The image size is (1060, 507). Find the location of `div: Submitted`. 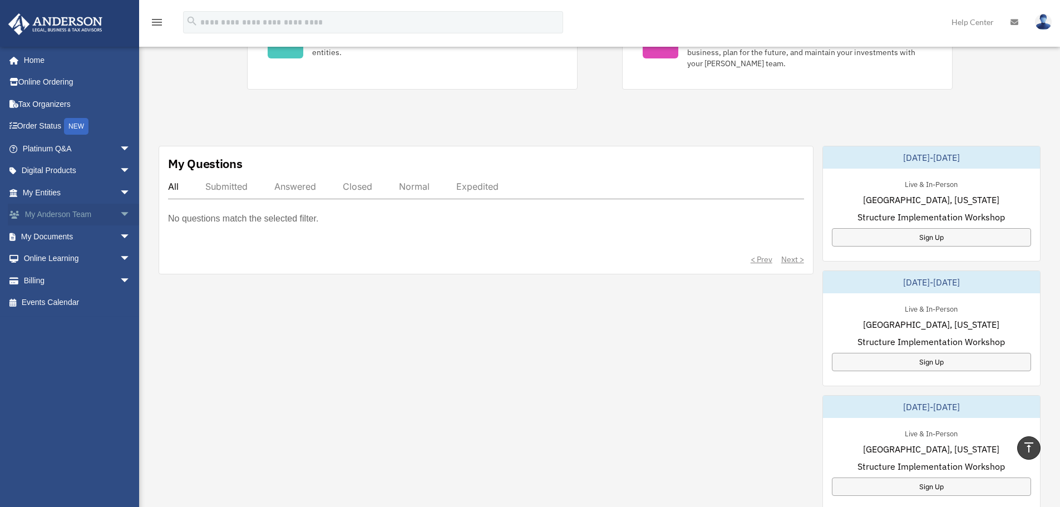

div: Submitted is located at coordinates (226, 186).